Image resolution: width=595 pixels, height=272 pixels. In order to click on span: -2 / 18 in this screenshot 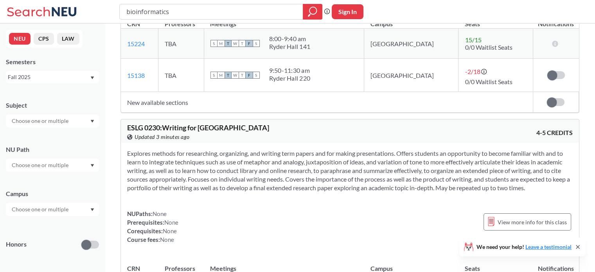, I will do `click(472, 71)`.